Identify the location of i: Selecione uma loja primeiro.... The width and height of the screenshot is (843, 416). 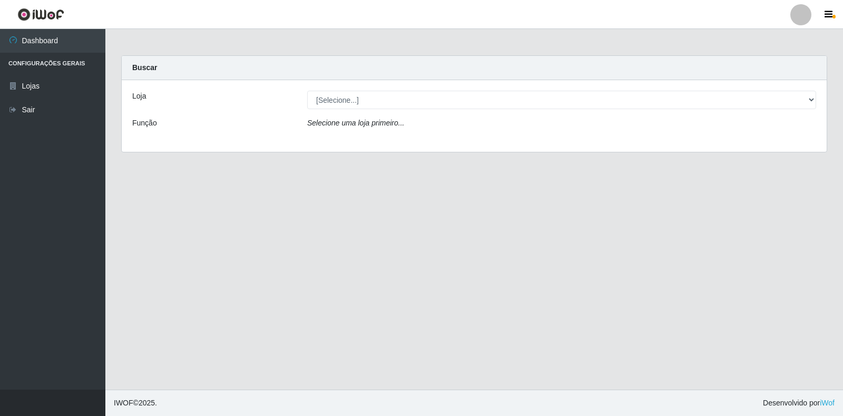
(356, 123).